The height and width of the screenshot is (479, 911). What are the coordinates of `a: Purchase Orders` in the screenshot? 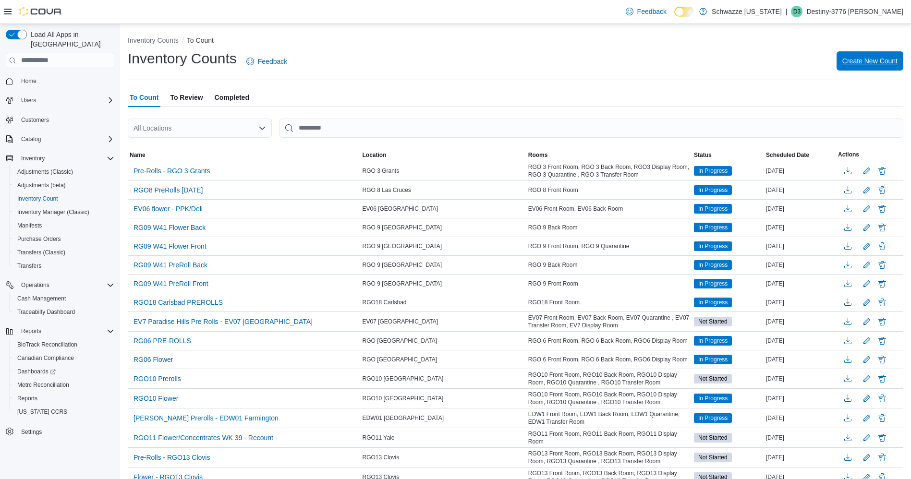 It's located at (39, 239).